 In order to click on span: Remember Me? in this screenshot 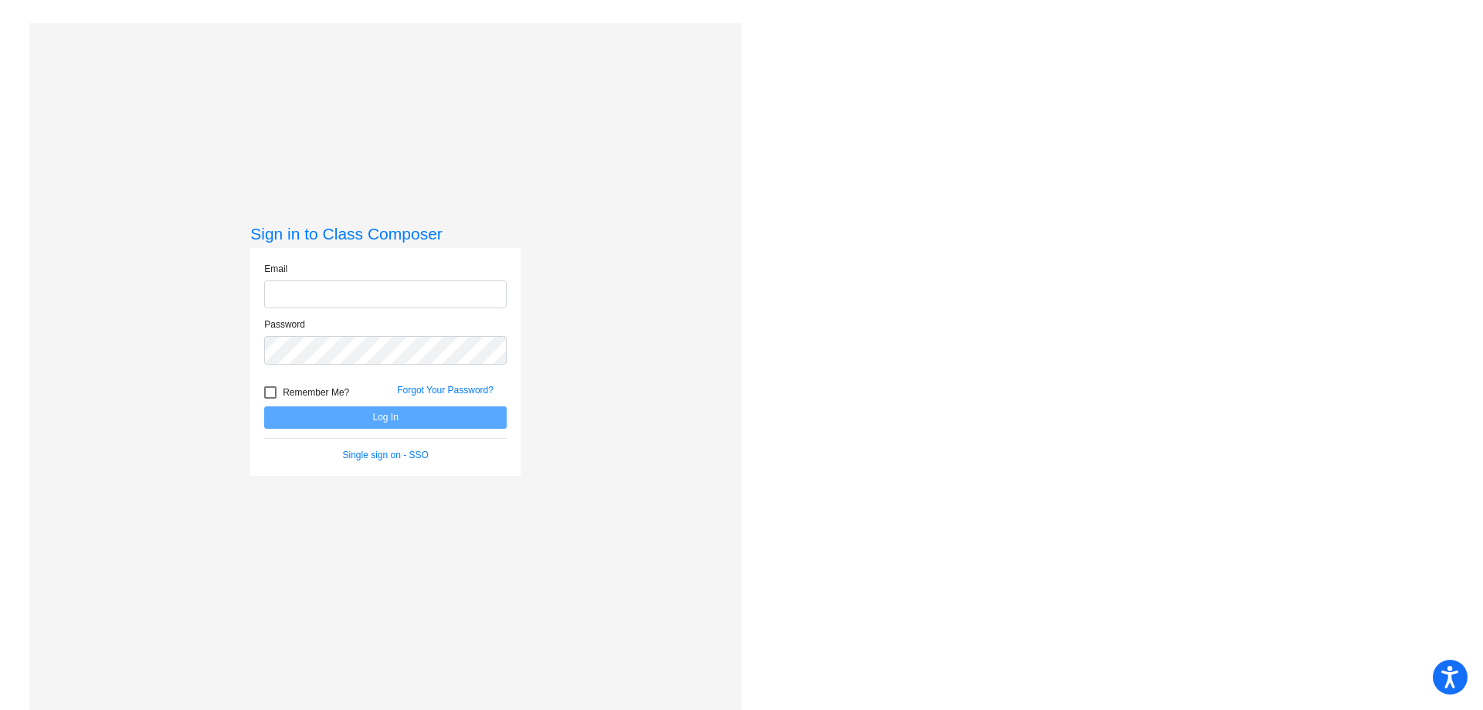, I will do `click(316, 393)`.